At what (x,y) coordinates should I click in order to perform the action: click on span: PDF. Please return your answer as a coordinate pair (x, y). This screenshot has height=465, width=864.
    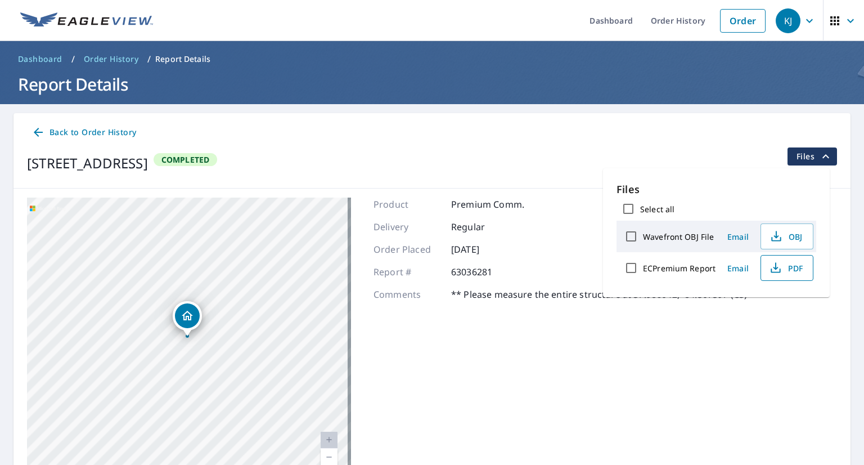
    Looking at the image, I should click on (786, 268).